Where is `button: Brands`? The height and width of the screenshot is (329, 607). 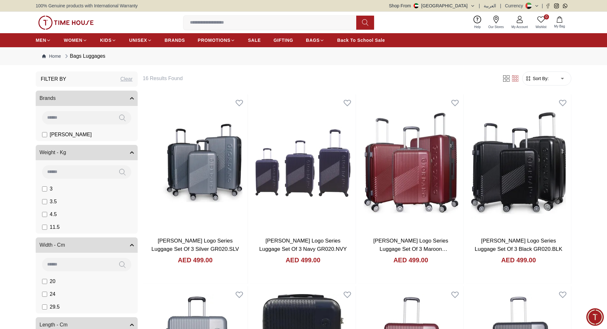 button: Brands is located at coordinates (87, 98).